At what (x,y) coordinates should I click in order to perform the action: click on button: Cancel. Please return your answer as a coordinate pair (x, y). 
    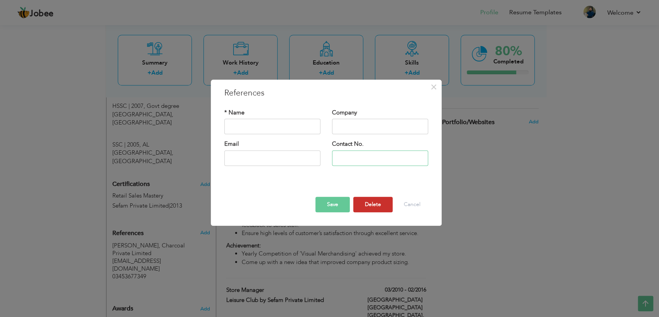
    Looking at the image, I should click on (412, 204).